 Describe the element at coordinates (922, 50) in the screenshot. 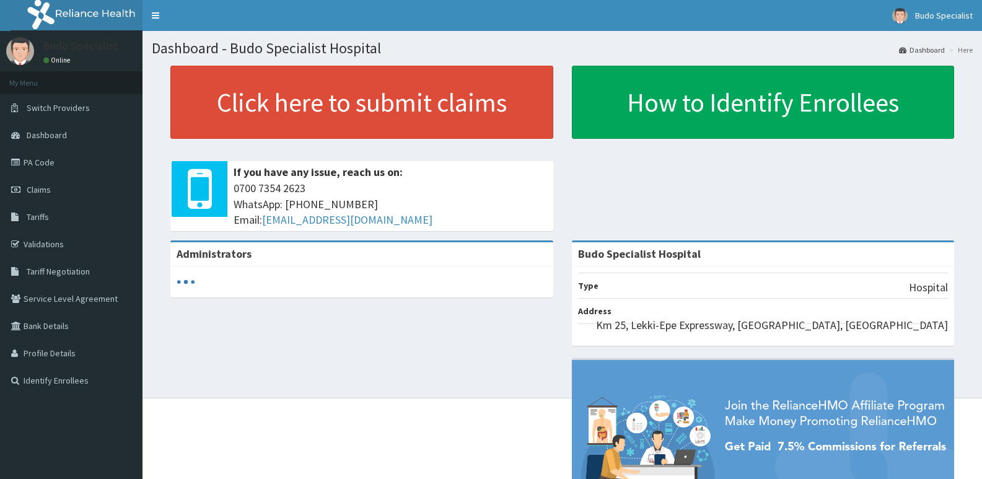

I see `a: Dashboard` at that location.